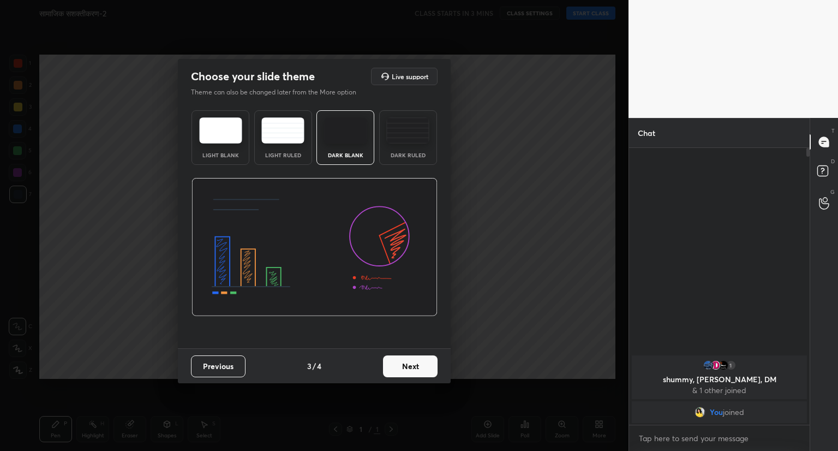  What do you see at coordinates (833, 192) in the screenshot?
I see `p: G` at bounding box center [833, 192].